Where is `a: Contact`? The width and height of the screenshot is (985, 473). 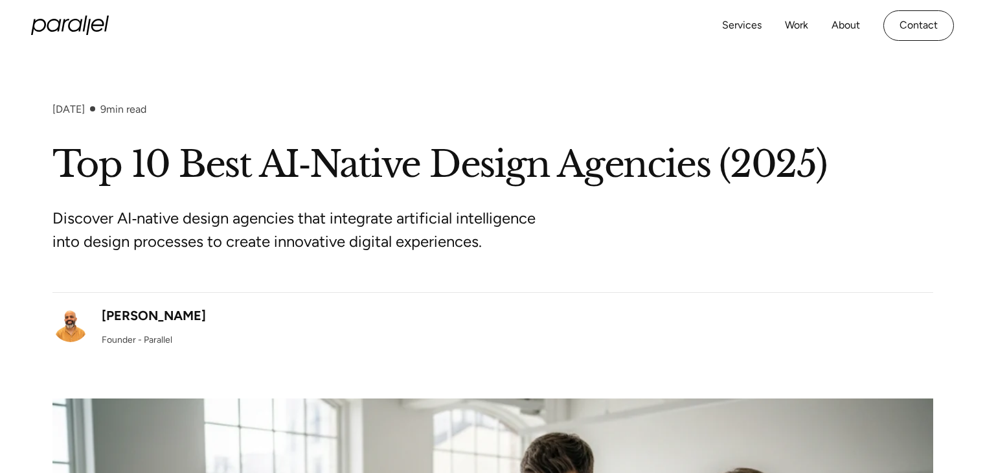 a: Contact is located at coordinates (918, 25).